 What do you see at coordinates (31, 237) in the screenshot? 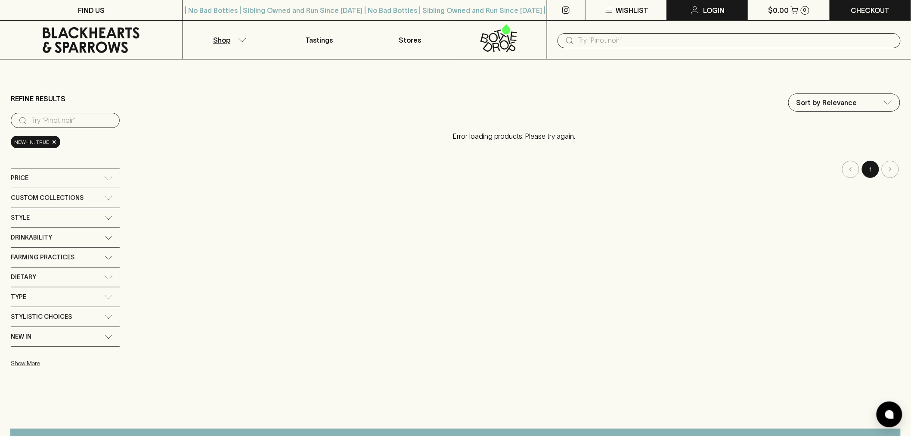
I see `span: Drinkability` at bounding box center [31, 237].